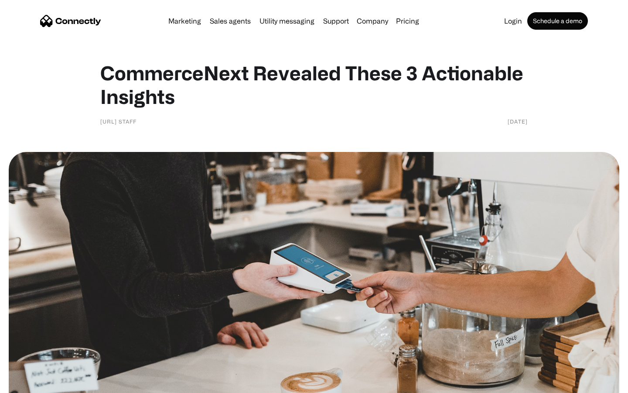 The height and width of the screenshot is (393, 628). Describe the element at coordinates (287, 21) in the screenshot. I see `a: Utility messaging` at that location.